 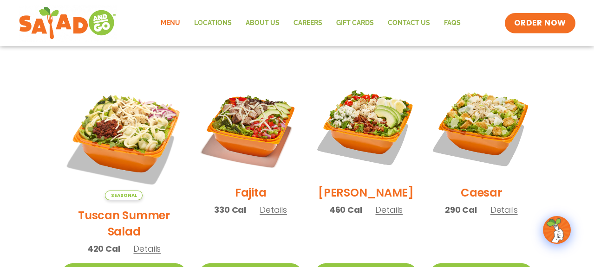 I want to click on img: new-SAG-logo-768×292, so click(x=67, y=23).